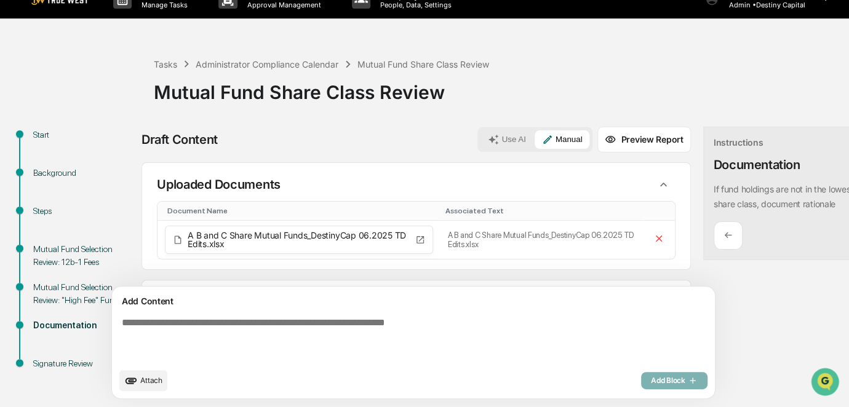  Describe the element at coordinates (151, 380) in the screenshot. I see `span: Attach` at that location.